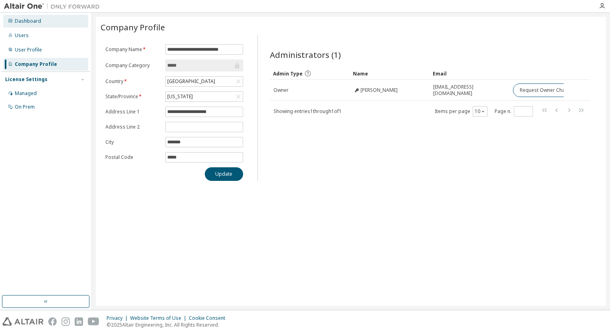 This screenshot has width=610, height=333. What do you see at coordinates (389, 73) in the screenshot?
I see `div: Name` at bounding box center [389, 73].